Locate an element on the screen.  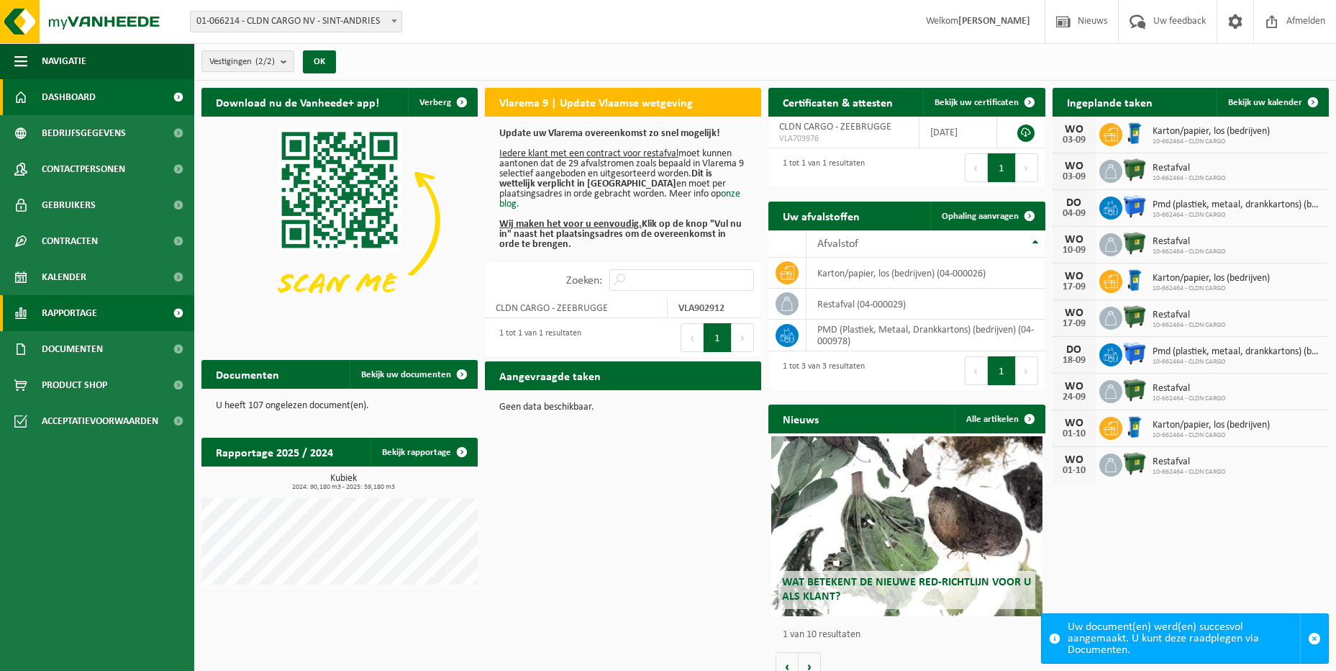
a: Bekijk rapportage is located at coordinates (423, 452).